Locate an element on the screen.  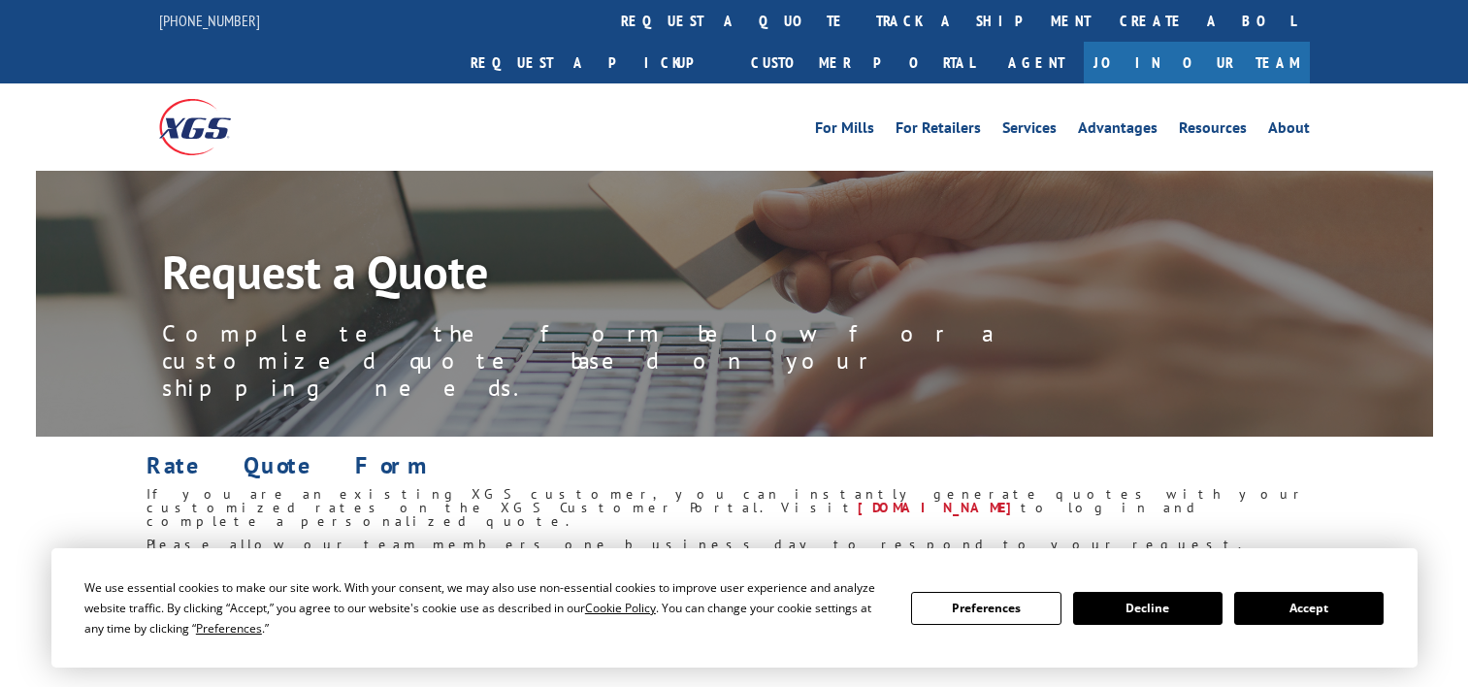
h1: Rate Quote Form is located at coordinates (733, 471).